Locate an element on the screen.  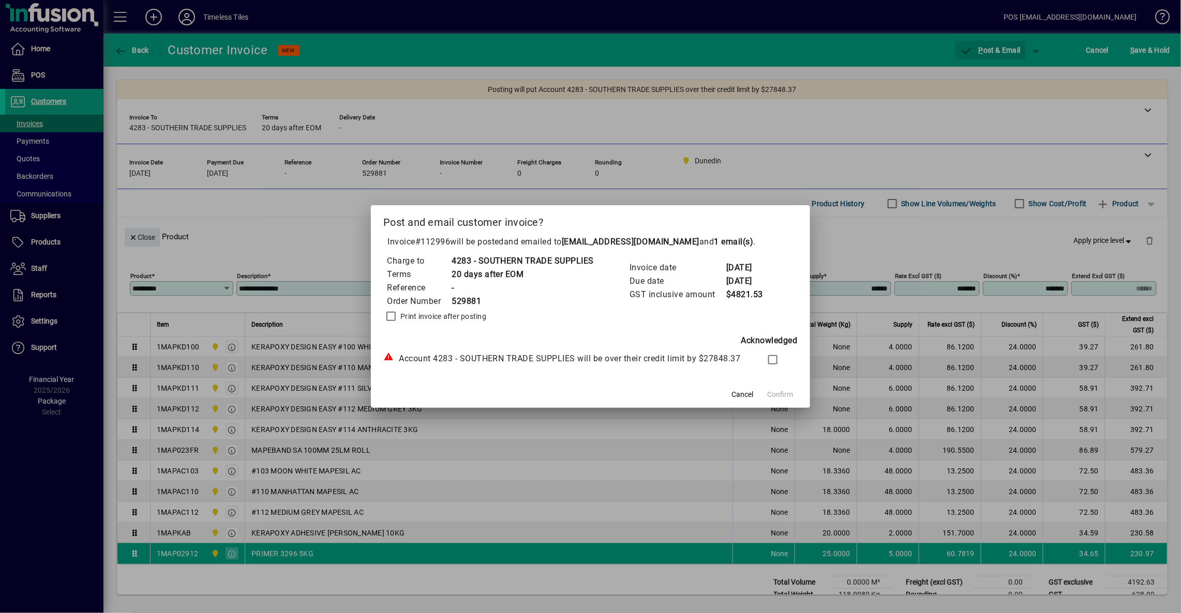
td: GST inclusive amount is located at coordinates (677, 295).